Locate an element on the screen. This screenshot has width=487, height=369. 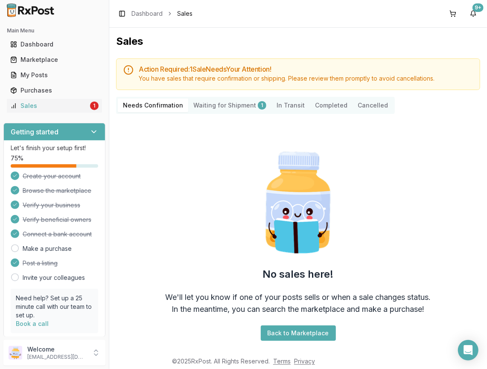
a: Invite your colleagues is located at coordinates (54, 278).